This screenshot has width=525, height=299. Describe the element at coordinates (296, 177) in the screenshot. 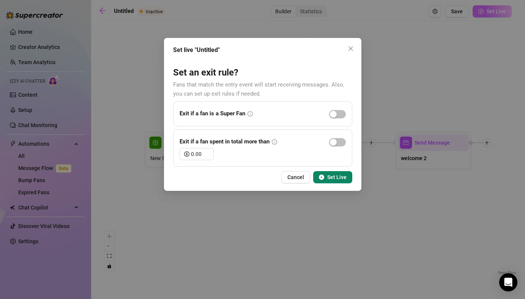

I see `span: Cancel` at that location.